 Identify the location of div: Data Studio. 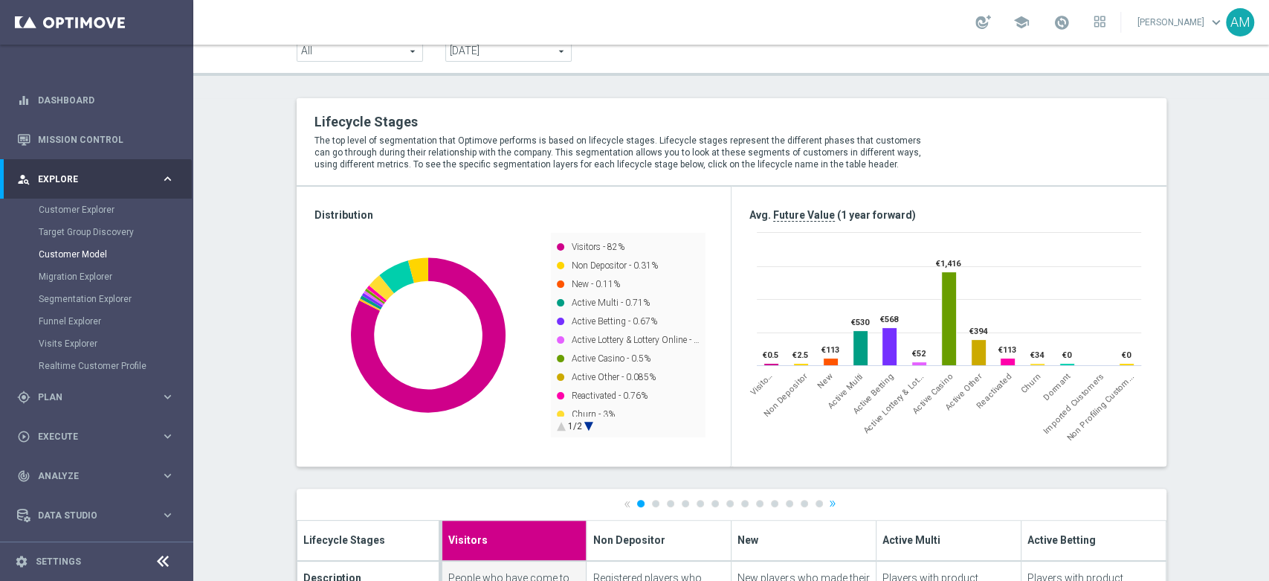
(88, 515).